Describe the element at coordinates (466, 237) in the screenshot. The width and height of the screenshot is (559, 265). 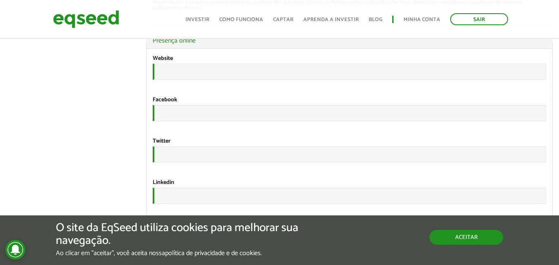
I see `button: Aceitar` at that location.